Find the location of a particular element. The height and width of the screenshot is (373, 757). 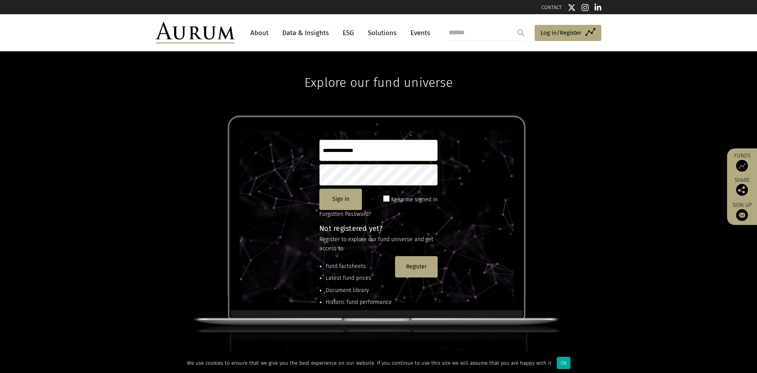

button: Register is located at coordinates (416, 267).